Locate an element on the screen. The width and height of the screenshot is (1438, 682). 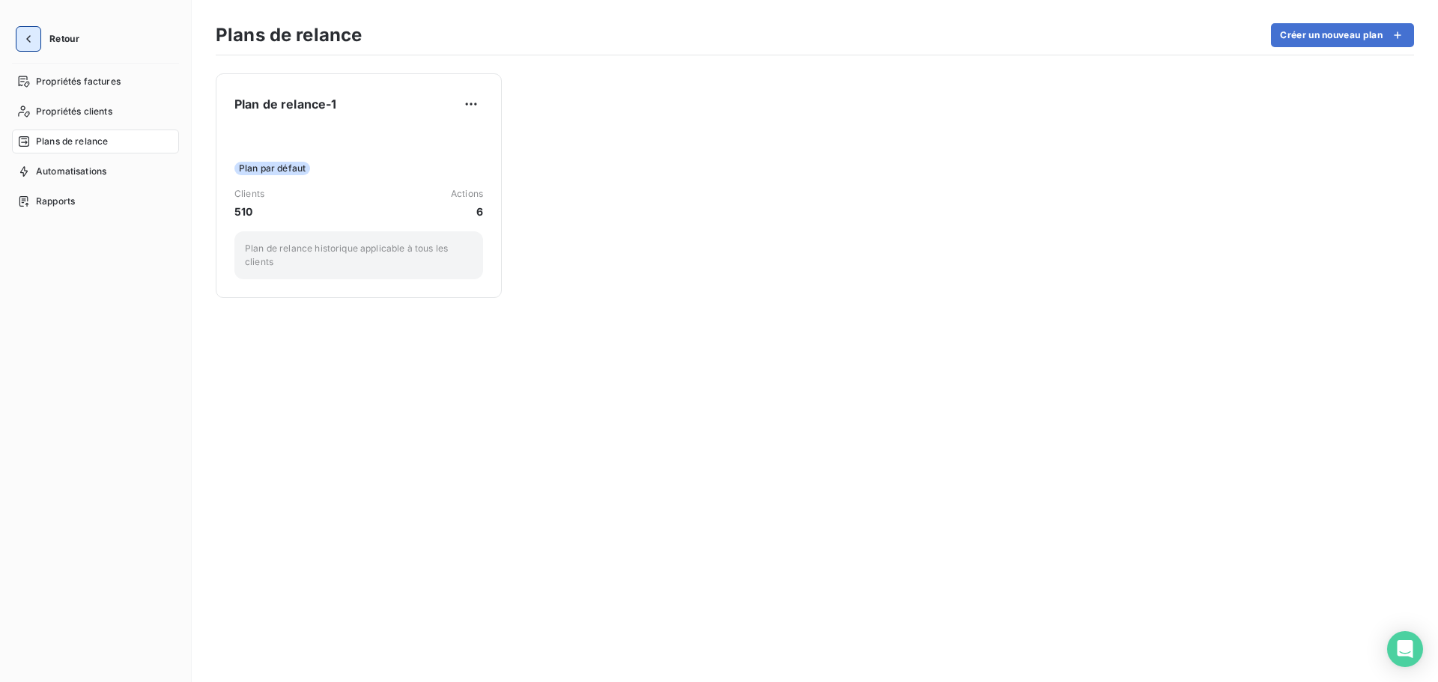
a: Propriétés clients is located at coordinates (95, 112).